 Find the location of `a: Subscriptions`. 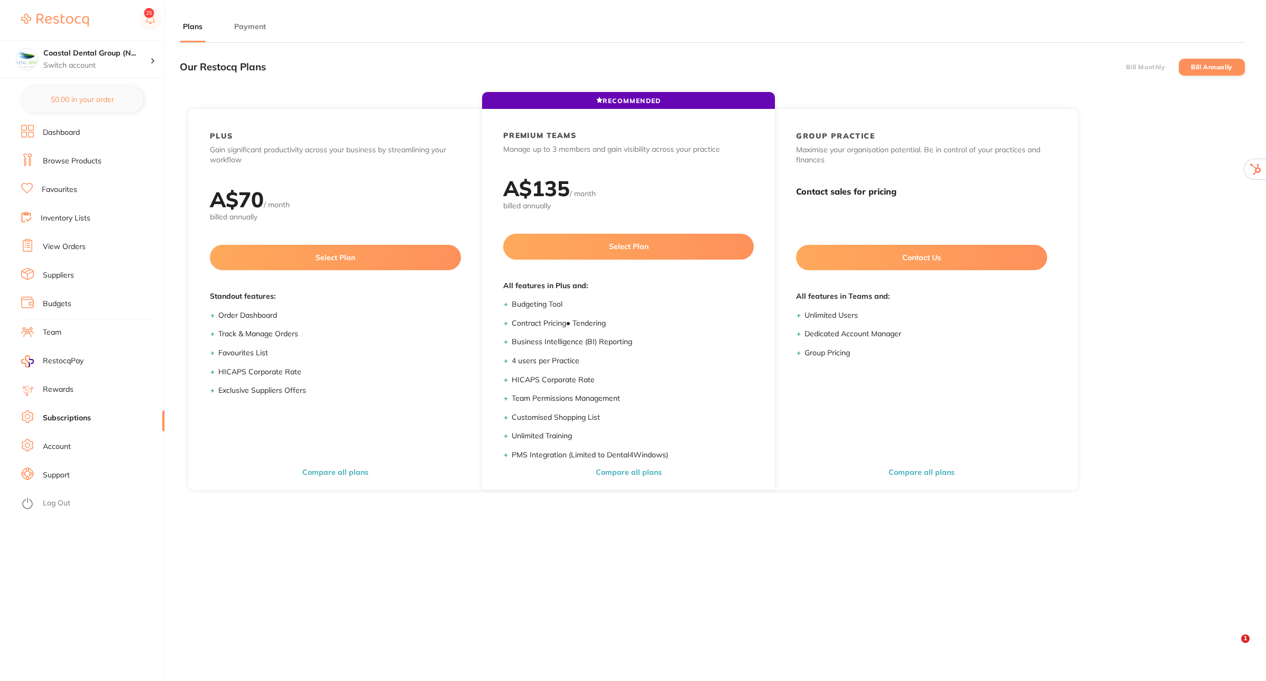

a: Subscriptions is located at coordinates (67, 418).